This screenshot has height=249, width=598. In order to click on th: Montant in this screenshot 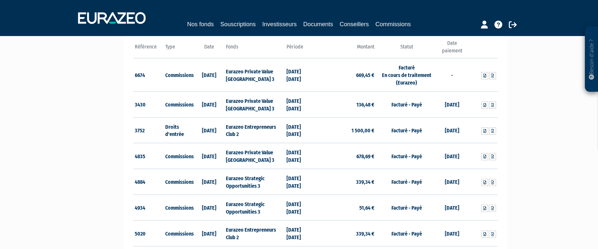, I will do `click(346, 49)`.